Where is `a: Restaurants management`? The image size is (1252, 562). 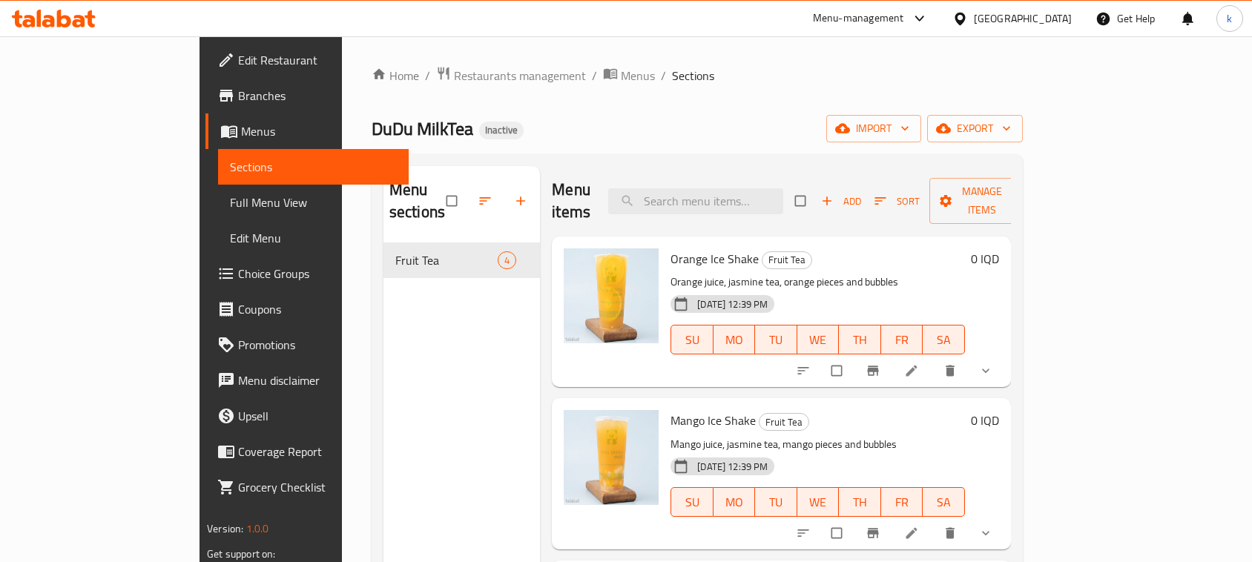
a: Restaurants management is located at coordinates (511, 76).